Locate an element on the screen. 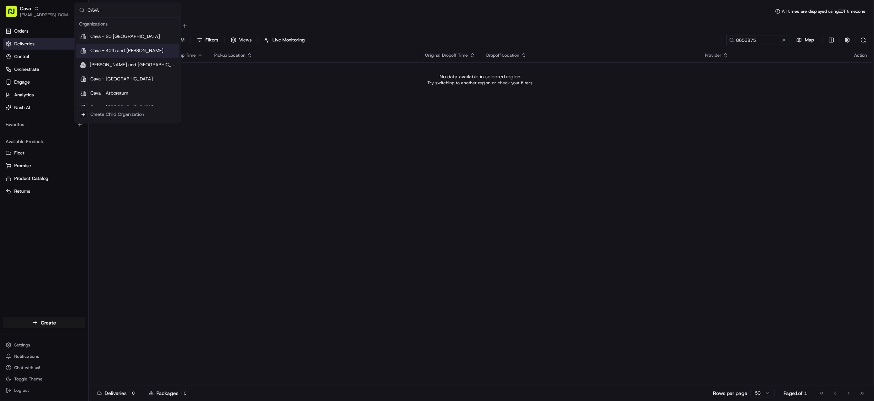 The height and width of the screenshot is (401, 874). button: Cava is located at coordinates (26, 9).